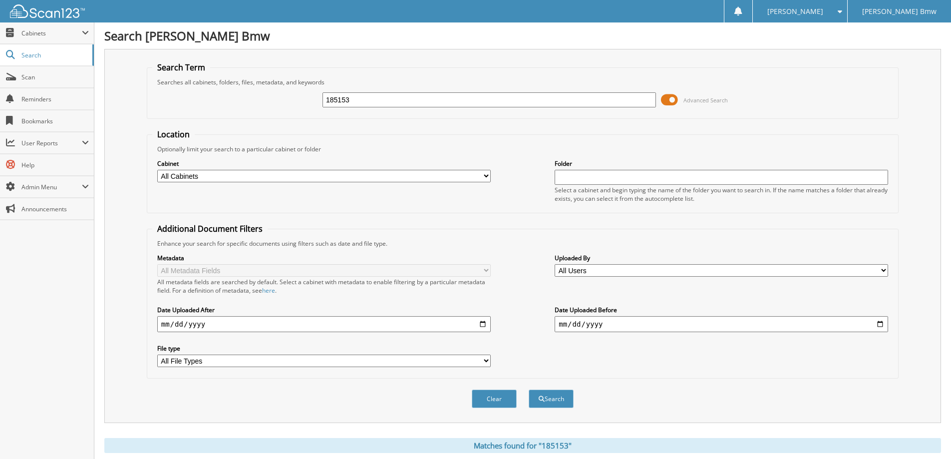 This screenshot has height=459, width=951. What do you see at coordinates (324, 163) in the screenshot?
I see `label: Cabinet` at bounding box center [324, 163].